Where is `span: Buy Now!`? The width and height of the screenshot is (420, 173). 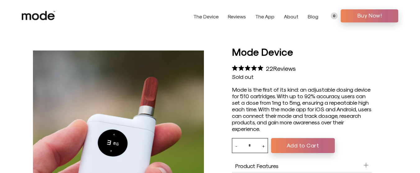
span: Buy Now! is located at coordinates (369, 15).